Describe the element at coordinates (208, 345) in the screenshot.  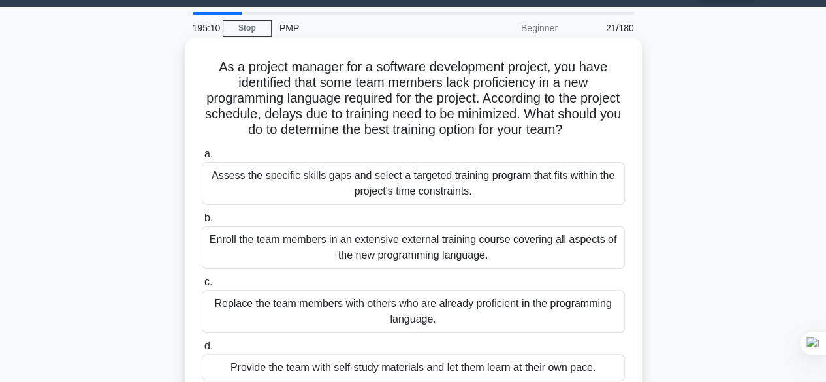
I see `span: d.` at that location.